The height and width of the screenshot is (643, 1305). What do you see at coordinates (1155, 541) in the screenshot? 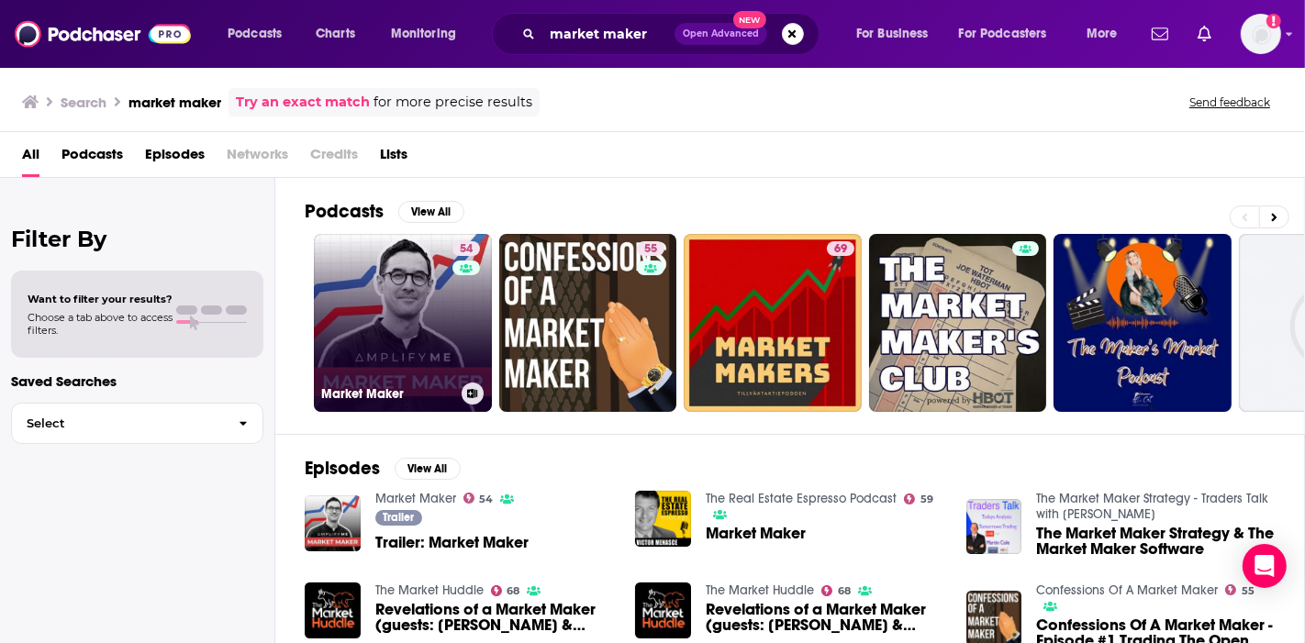
I see `span: The Market Maker Strategy & The Market Maker Software` at bounding box center [1155, 541].